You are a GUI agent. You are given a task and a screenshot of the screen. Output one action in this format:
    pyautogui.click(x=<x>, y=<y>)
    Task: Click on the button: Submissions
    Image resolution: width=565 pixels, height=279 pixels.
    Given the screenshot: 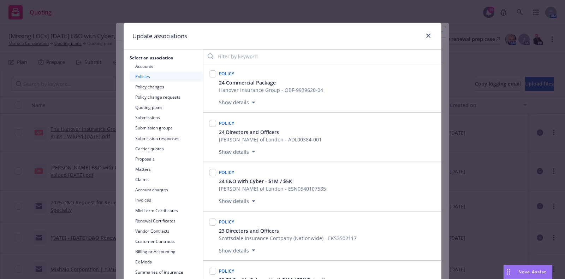 What is the action you would take?
    pyautogui.click(x=166, y=117)
    